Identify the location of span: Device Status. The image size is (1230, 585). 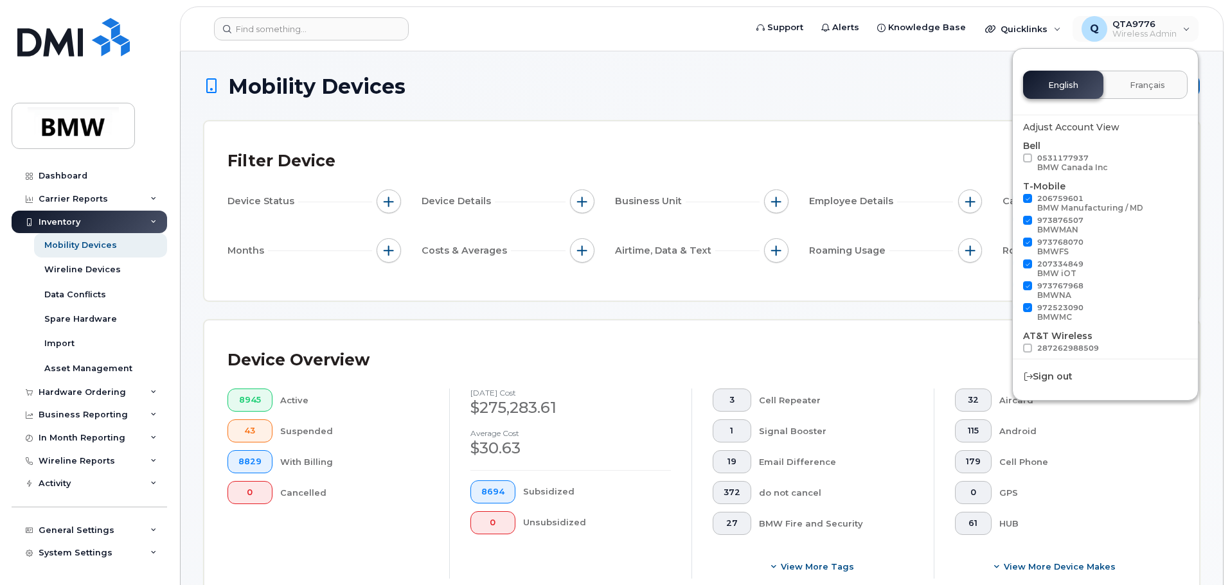
(263, 201).